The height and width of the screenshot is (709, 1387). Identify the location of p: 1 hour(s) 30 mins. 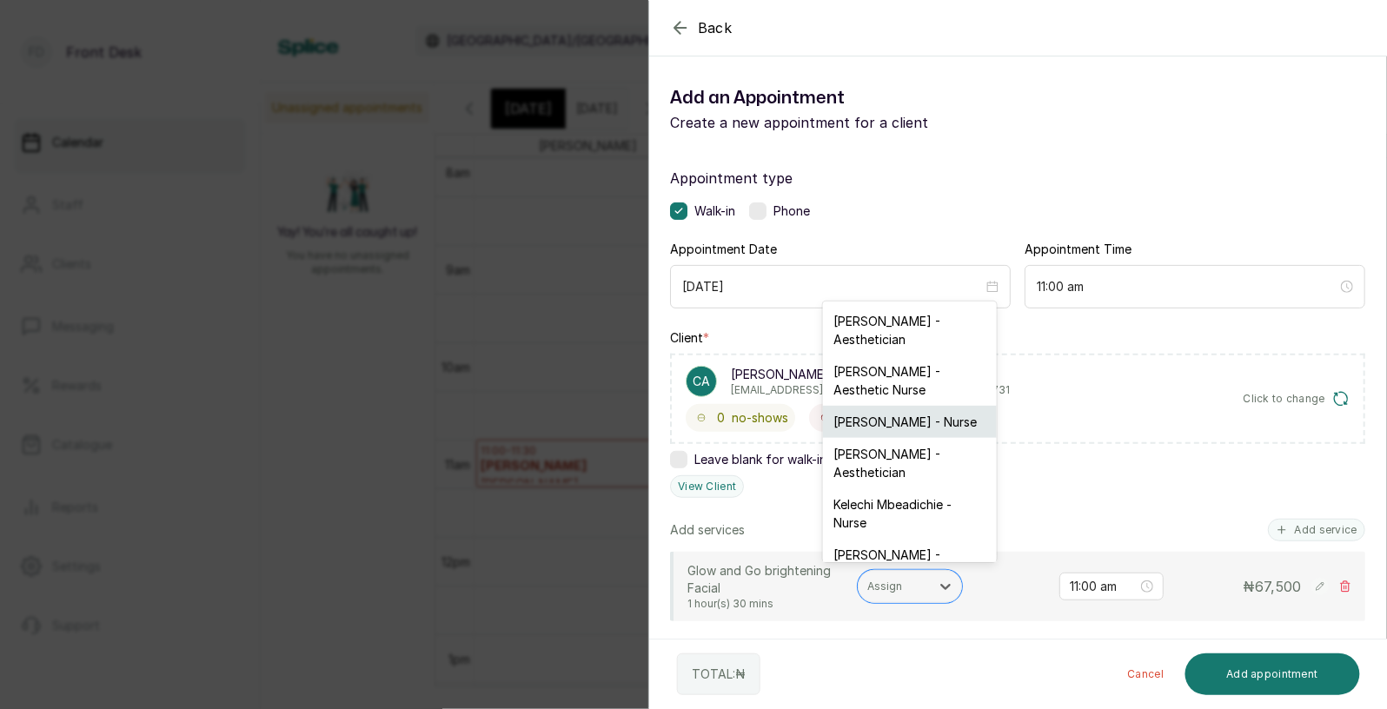
(766, 604).